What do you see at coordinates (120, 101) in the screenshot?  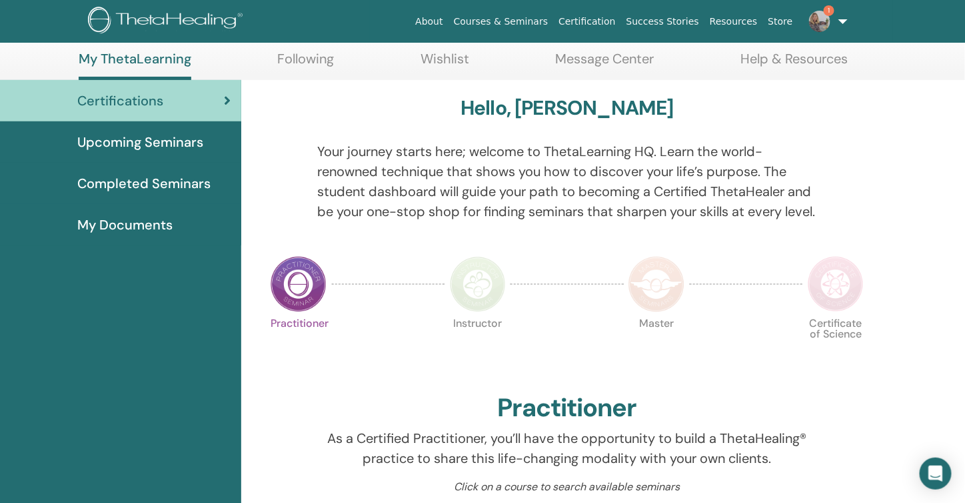 I see `span: Certifications` at bounding box center [120, 101].